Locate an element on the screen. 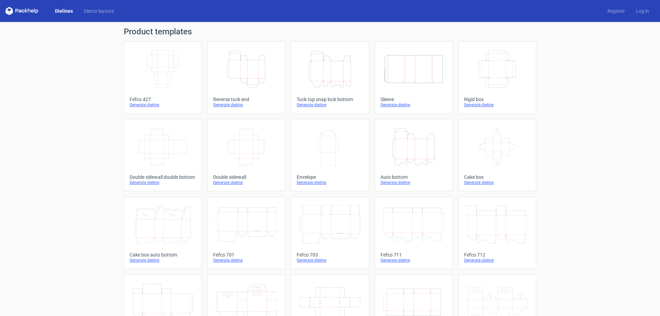 The image size is (660, 316). a: Log in is located at coordinates (642, 11).